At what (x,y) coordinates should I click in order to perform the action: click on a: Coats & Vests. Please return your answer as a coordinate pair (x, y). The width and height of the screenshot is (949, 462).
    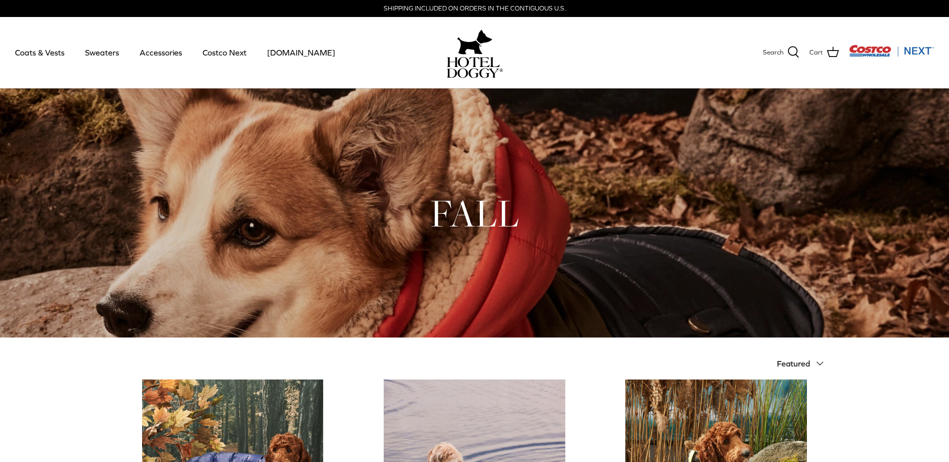
    Looking at the image, I should click on (40, 53).